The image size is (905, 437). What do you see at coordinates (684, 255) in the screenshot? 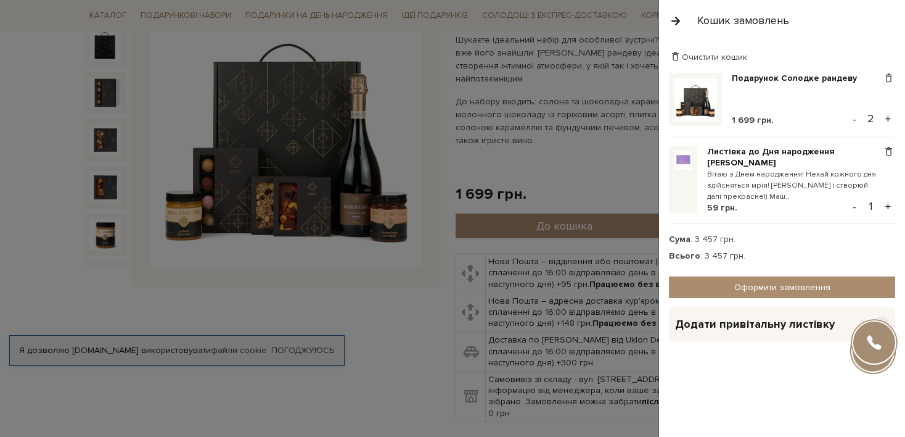
I see `strong: Всього` at bounding box center [684, 255].